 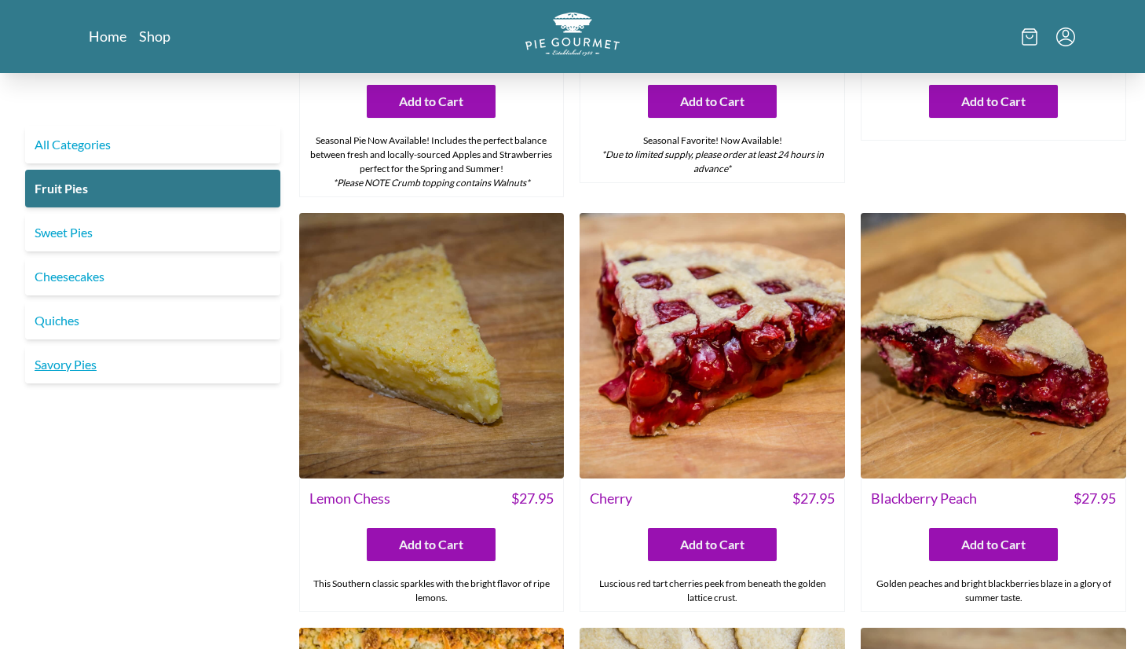 I want to click on a: Fruit Pies, so click(x=152, y=188).